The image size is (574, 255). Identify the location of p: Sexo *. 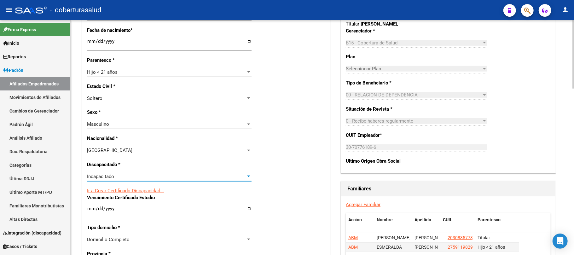
(123, 112).